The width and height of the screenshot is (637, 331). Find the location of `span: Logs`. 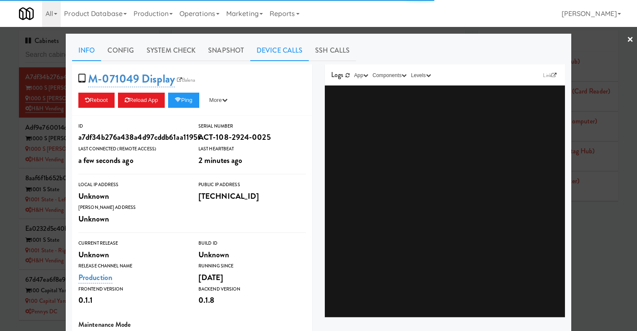

span: Logs is located at coordinates (337, 75).